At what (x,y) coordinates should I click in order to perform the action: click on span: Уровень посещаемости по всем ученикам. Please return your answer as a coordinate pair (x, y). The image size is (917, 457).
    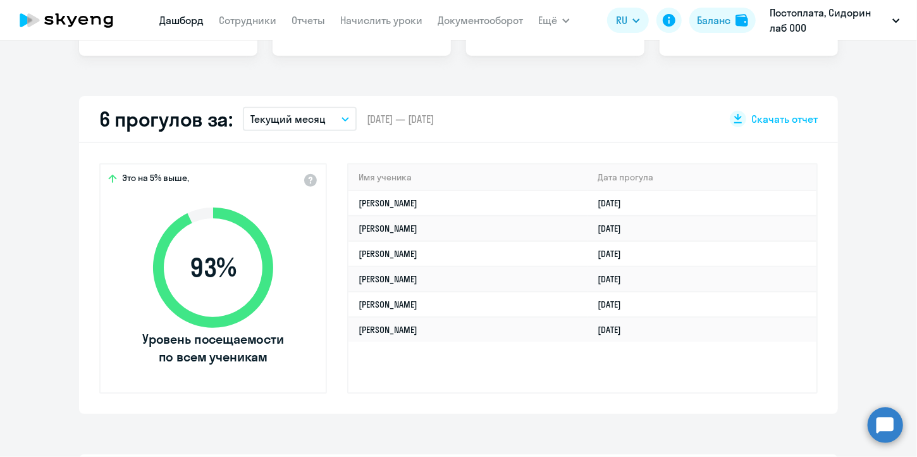
    Looking at the image, I should click on (213, 348).